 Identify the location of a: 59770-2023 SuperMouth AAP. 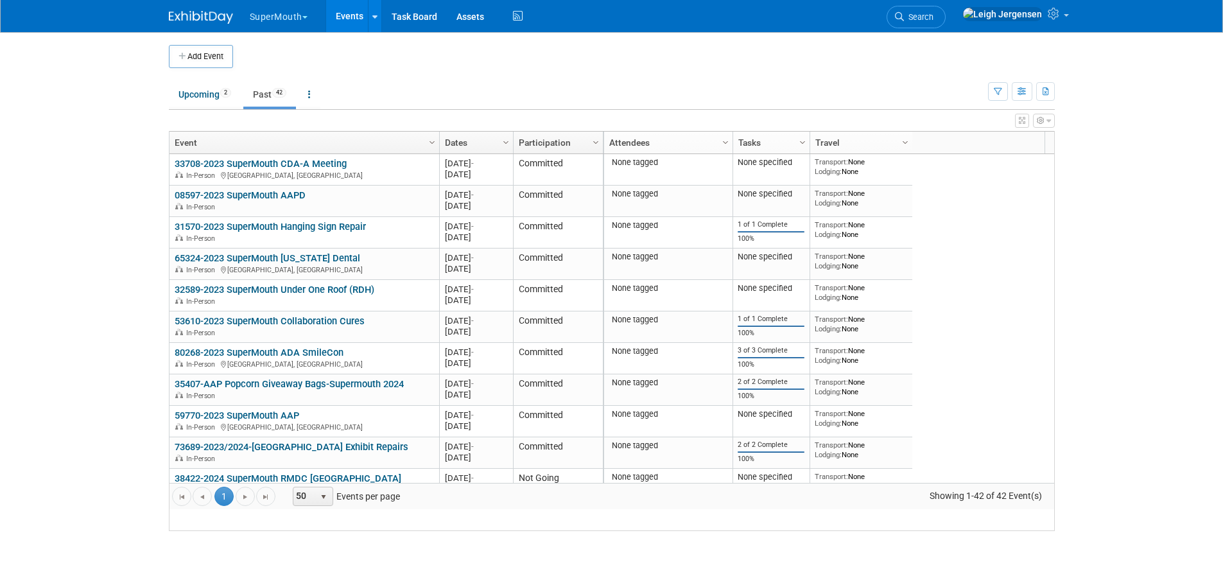
(237, 415).